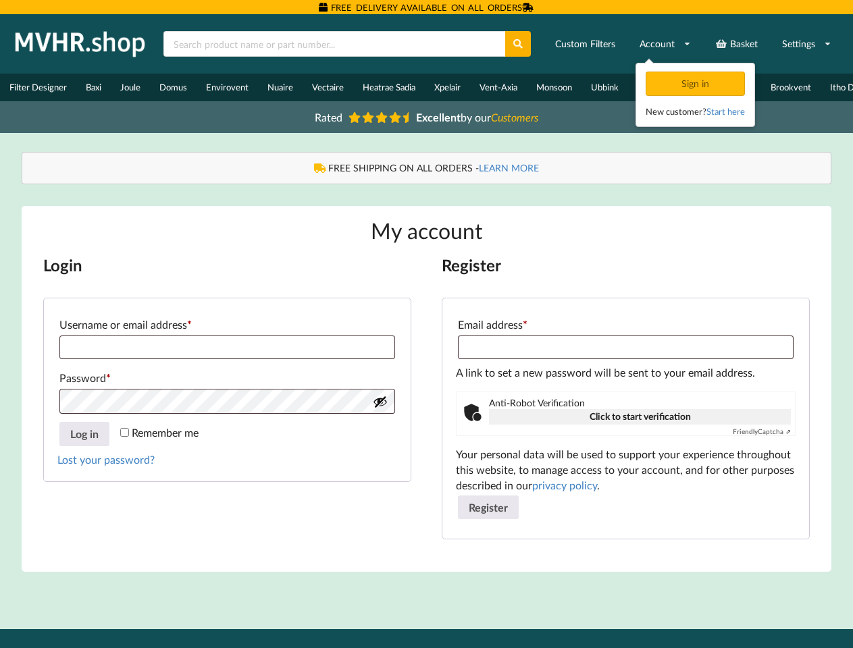 The image size is (853, 648). Describe the element at coordinates (625, 373) in the screenshot. I see `p: A link to set a new password will be sent to your email address.` at that location.